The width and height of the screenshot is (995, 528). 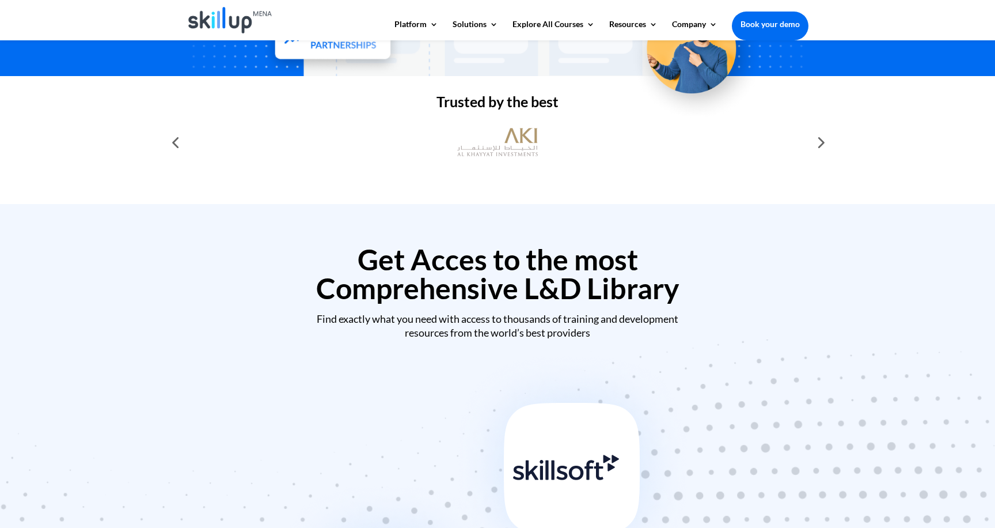 What do you see at coordinates (230, 20) in the screenshot?
I see `img: Skillup Mena` at bounding box center [230, 20].